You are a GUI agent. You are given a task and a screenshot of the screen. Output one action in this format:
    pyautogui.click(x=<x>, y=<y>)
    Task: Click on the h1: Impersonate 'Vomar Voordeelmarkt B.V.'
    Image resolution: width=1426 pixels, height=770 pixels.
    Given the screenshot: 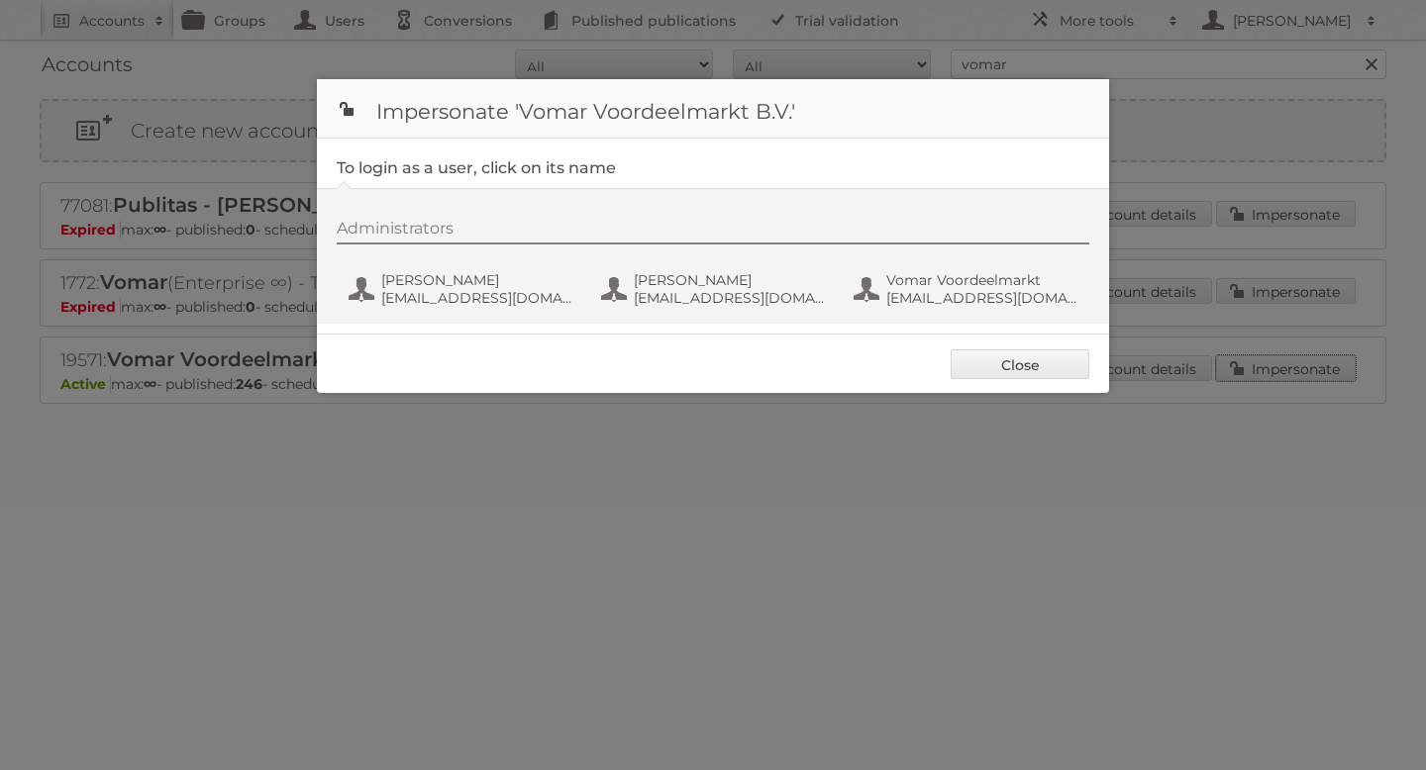 What is the action you would take?
    pyautogui.click(x=713, y=109)
    